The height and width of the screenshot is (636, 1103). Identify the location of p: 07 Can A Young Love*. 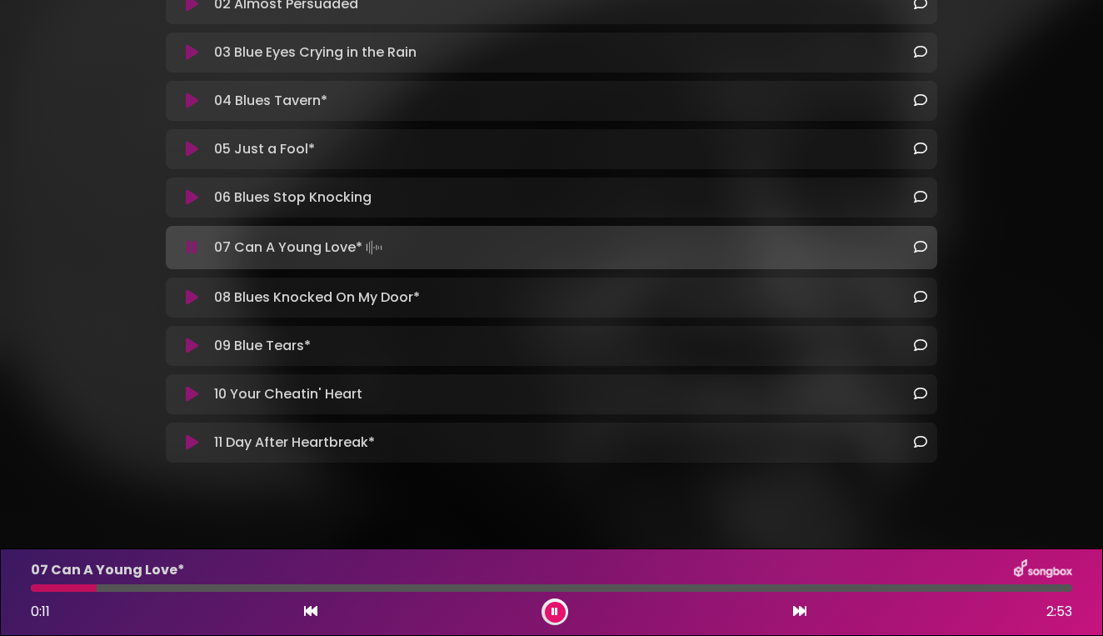
(300, 248).